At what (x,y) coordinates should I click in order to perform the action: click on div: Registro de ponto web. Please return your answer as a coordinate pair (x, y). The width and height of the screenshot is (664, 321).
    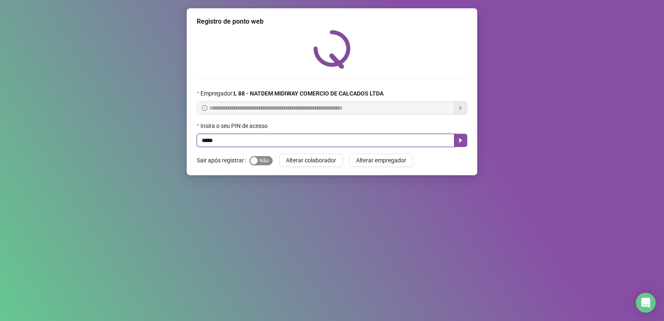
    Looking at the image, I should click on (332, 22).